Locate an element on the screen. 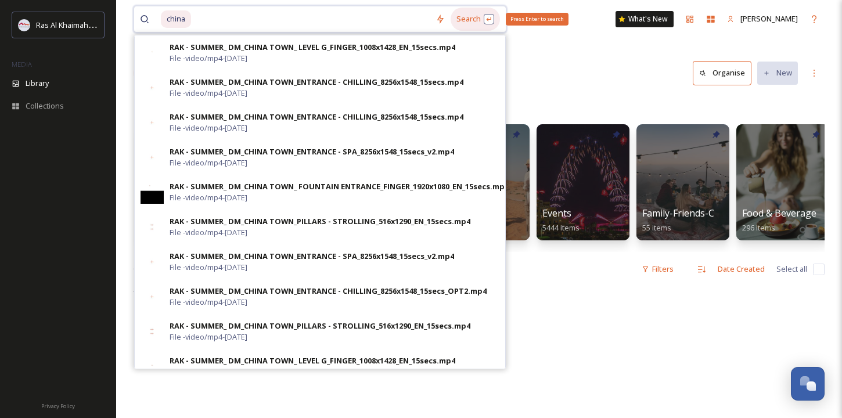  img: e01ea3d9-c39d-497b-9fb7-025c54f24f98.jpg is located at coordinates (152, 157).